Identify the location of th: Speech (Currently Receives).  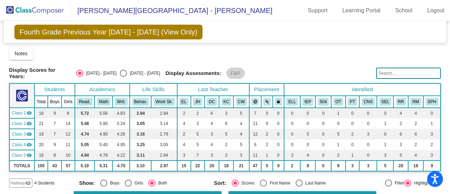
(432, 102).